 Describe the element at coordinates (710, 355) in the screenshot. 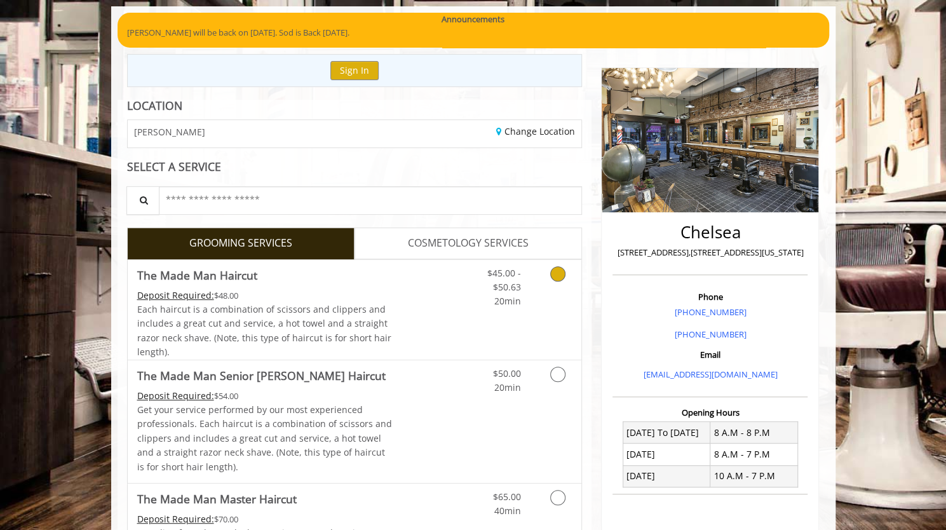

I see `h3: Email` at that location.